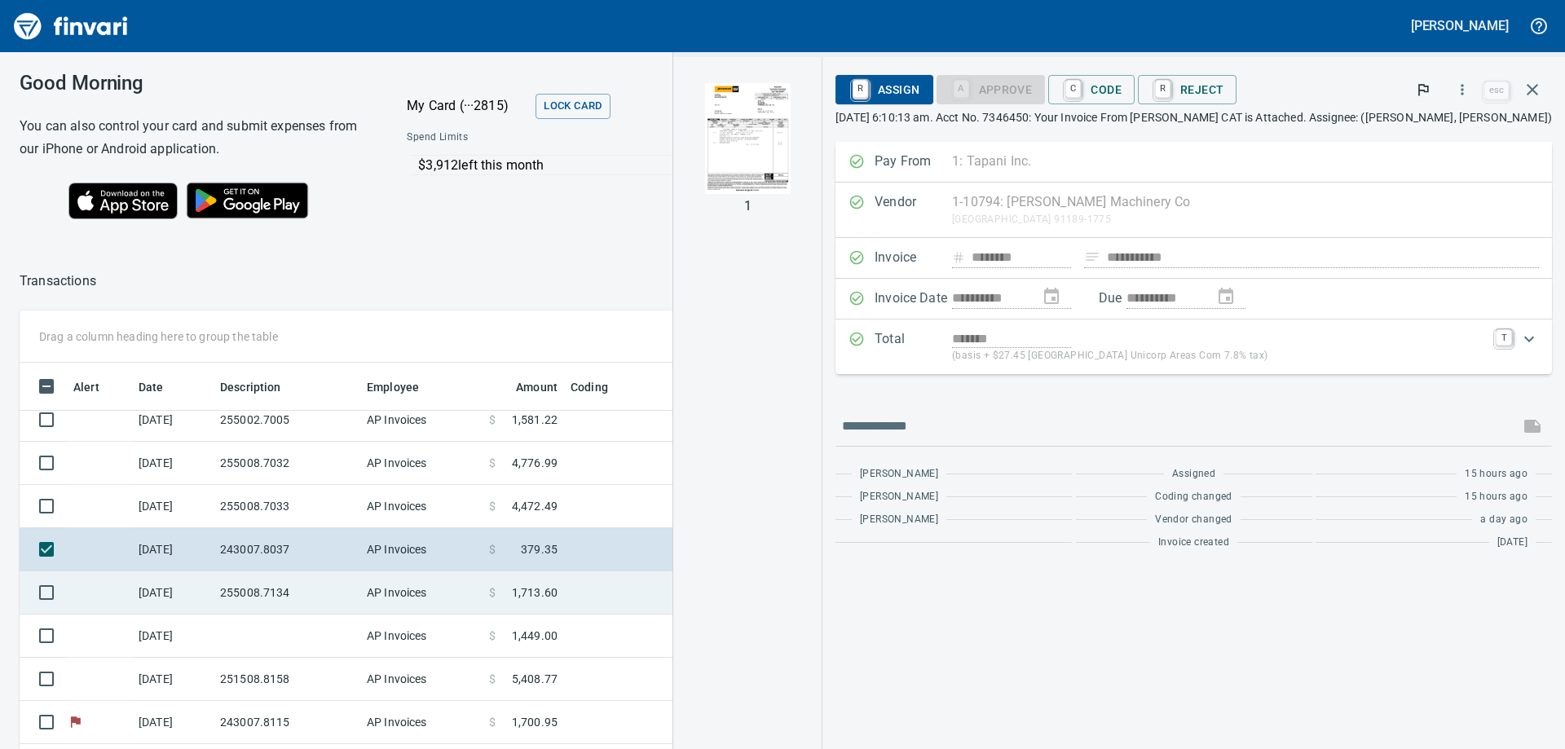  I want to click on span: Coding changed, so click(1193, 497).